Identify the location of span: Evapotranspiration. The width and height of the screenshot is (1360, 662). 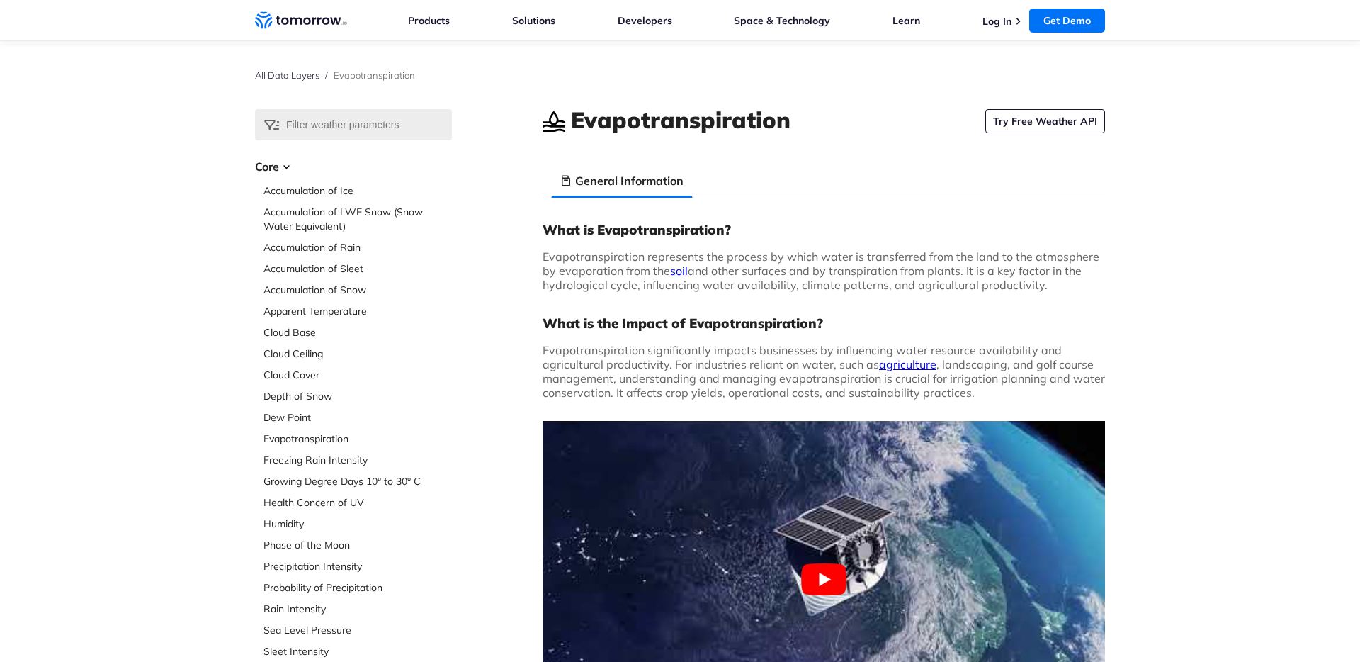
(374, 75).